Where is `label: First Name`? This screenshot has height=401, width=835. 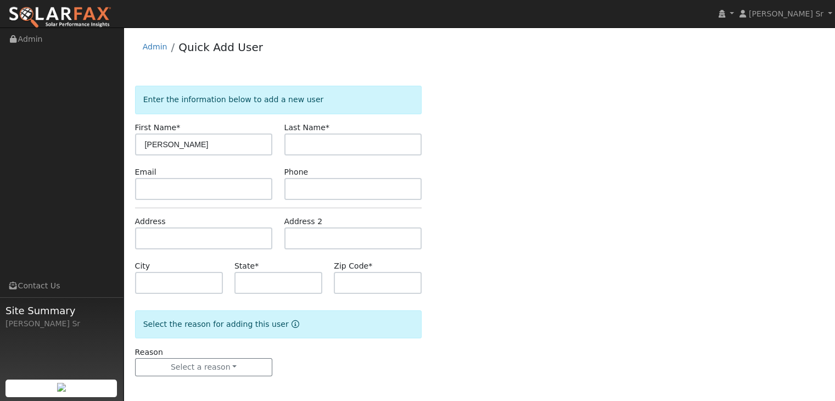
label: First Name is located at coordinates (158, 127).